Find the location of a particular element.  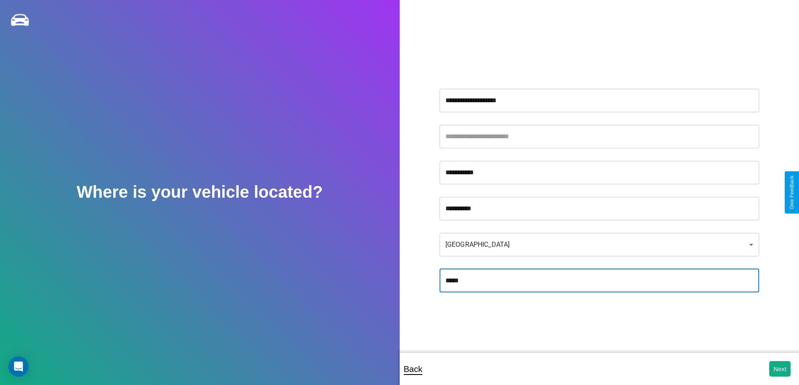

div: Open Intercom Messenger is located at coordinates (18, 367).